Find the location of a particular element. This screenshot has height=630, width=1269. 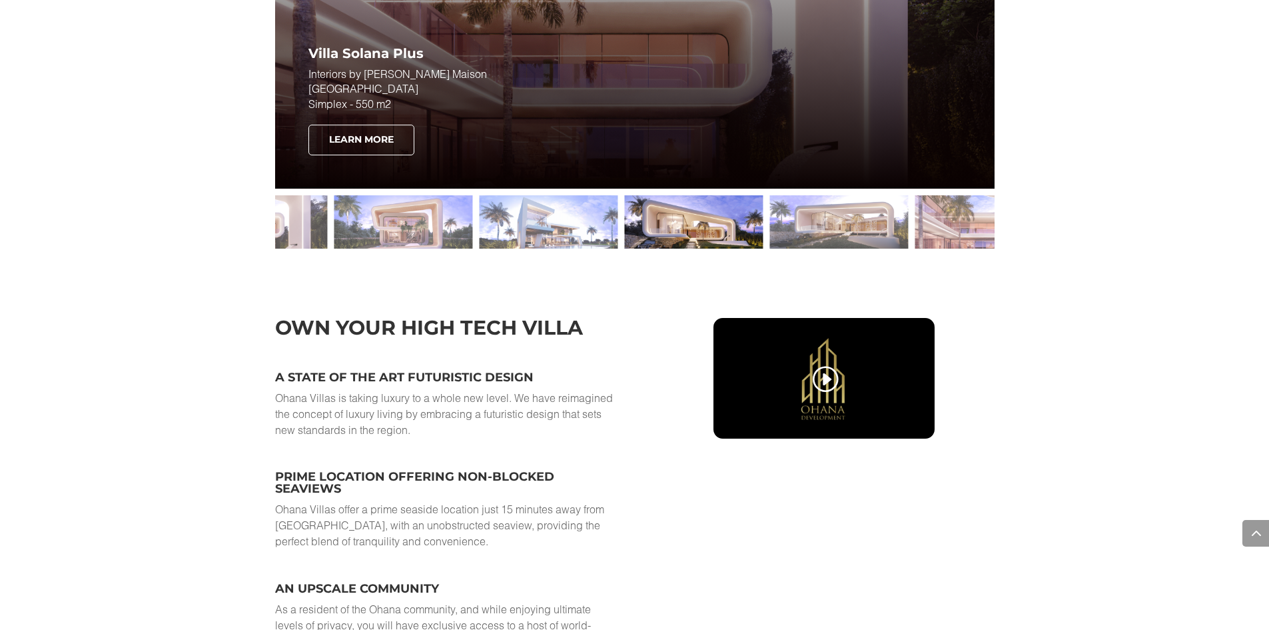

span: Prime location offering non-blocked seaviews is located at coordinates (414, 482).